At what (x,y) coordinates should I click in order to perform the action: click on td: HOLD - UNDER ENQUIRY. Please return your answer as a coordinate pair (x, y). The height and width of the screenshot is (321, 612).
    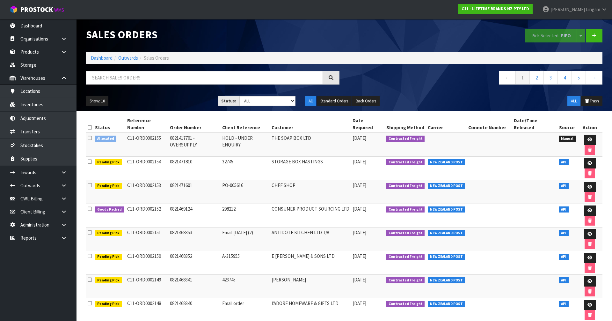
    Looking at the image, I should click on (245, 145).